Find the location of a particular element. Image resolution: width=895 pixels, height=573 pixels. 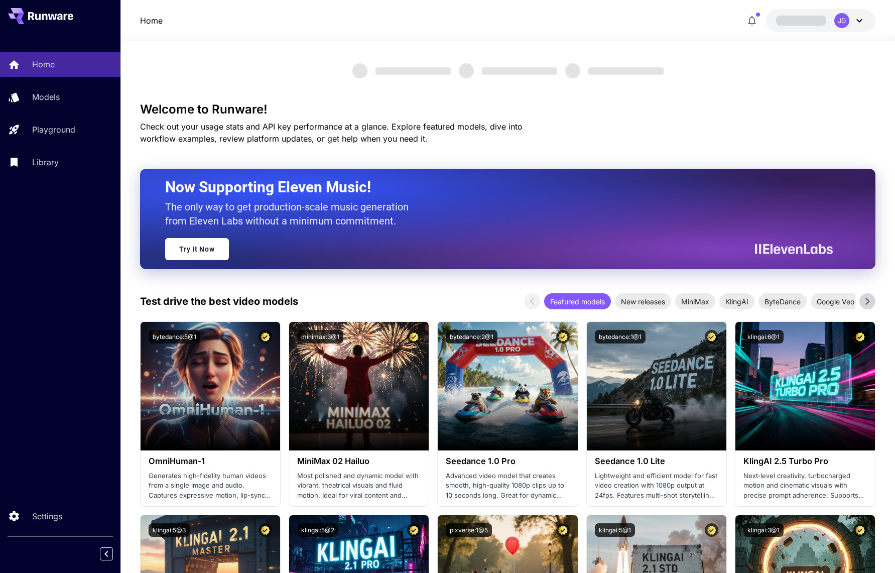

div: MiniMax is located at coordinates (696, 301).